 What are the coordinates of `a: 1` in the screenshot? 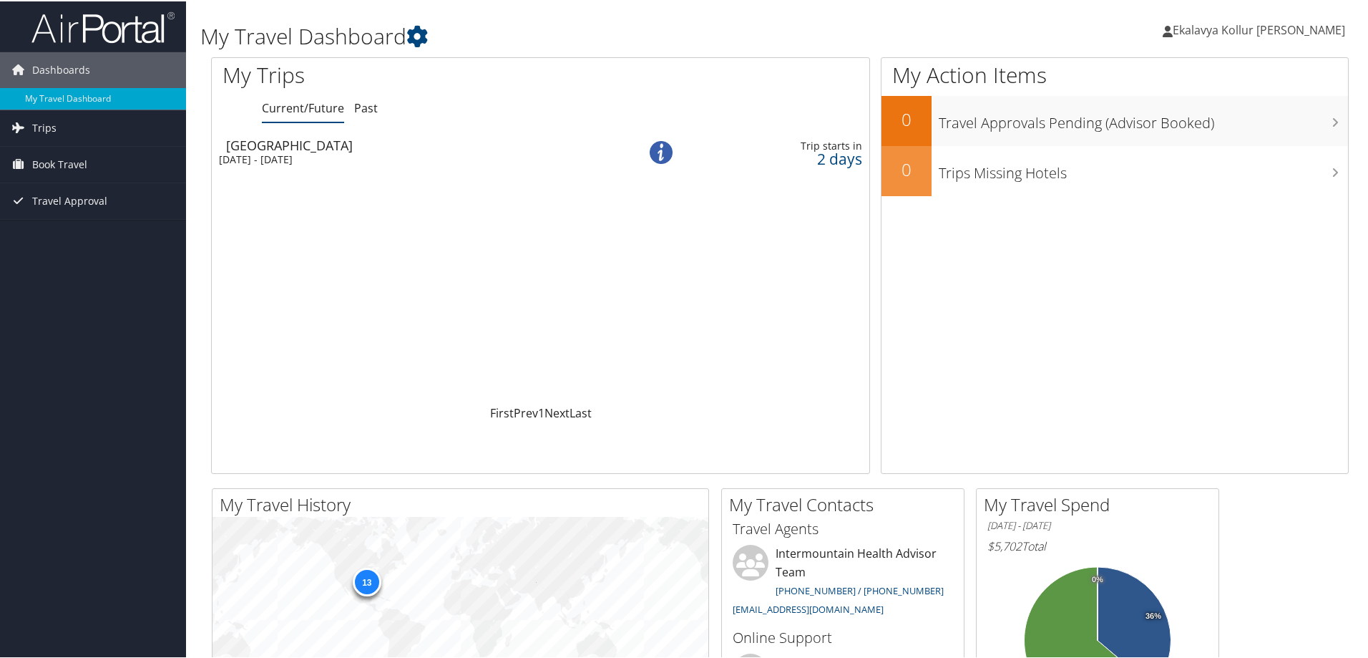 It's located at (541, 411).